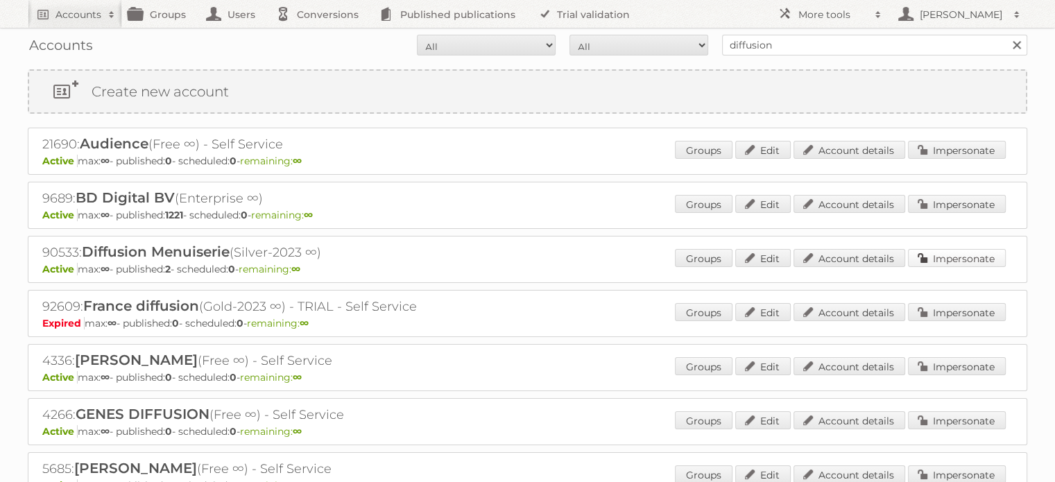 Image resolution: width=1055 pixels, height=482 pixels. What do you see at coordinates (125, 198) in the screenshot?
I see `span: BD Digital BV` at bounding box center [125, 198].